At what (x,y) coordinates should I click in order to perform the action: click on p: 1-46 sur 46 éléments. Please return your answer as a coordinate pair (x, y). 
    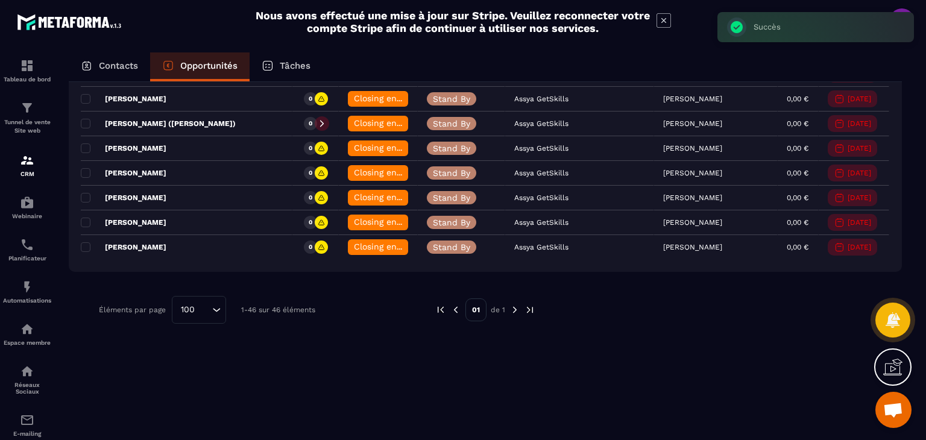
    Looking at the image, I should click on (278, 310).